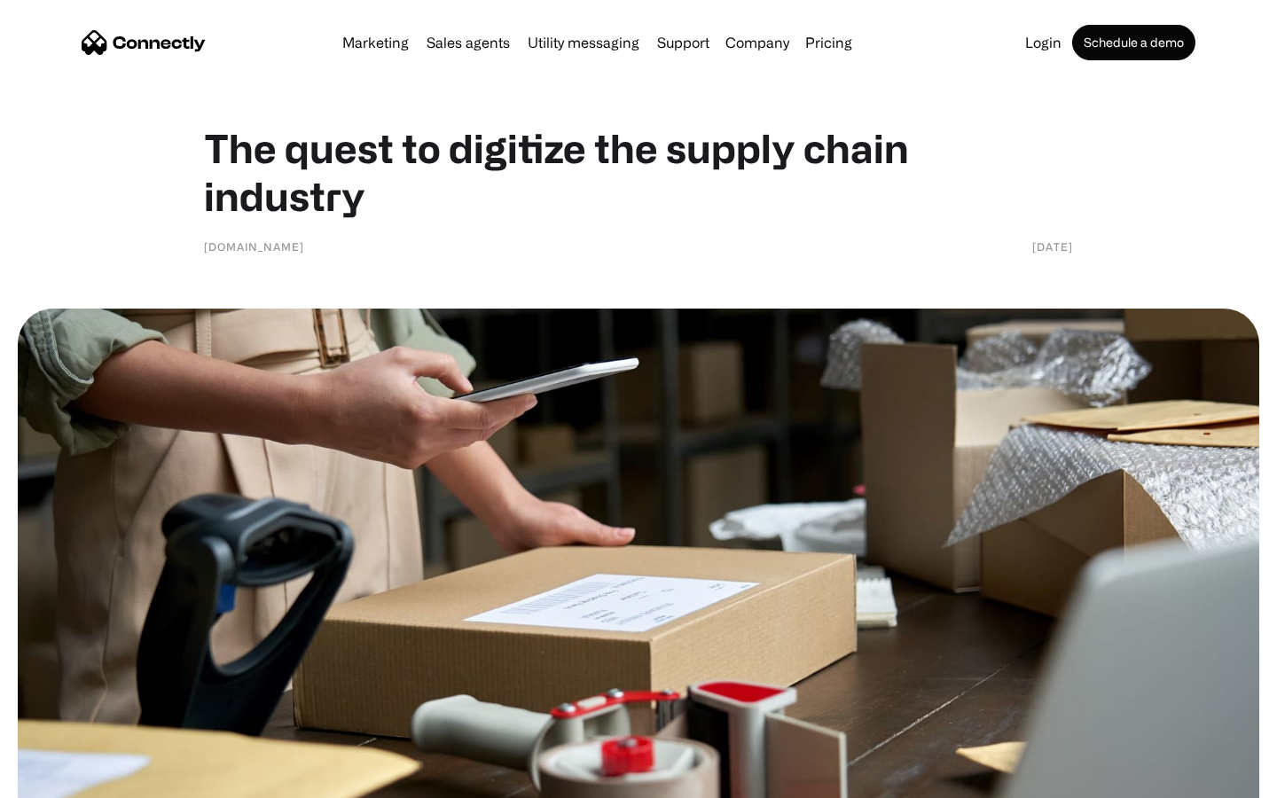 The width and height of the screenshot is (1277, 798). I want to click on a: Utility messaging, so click(583, 43).